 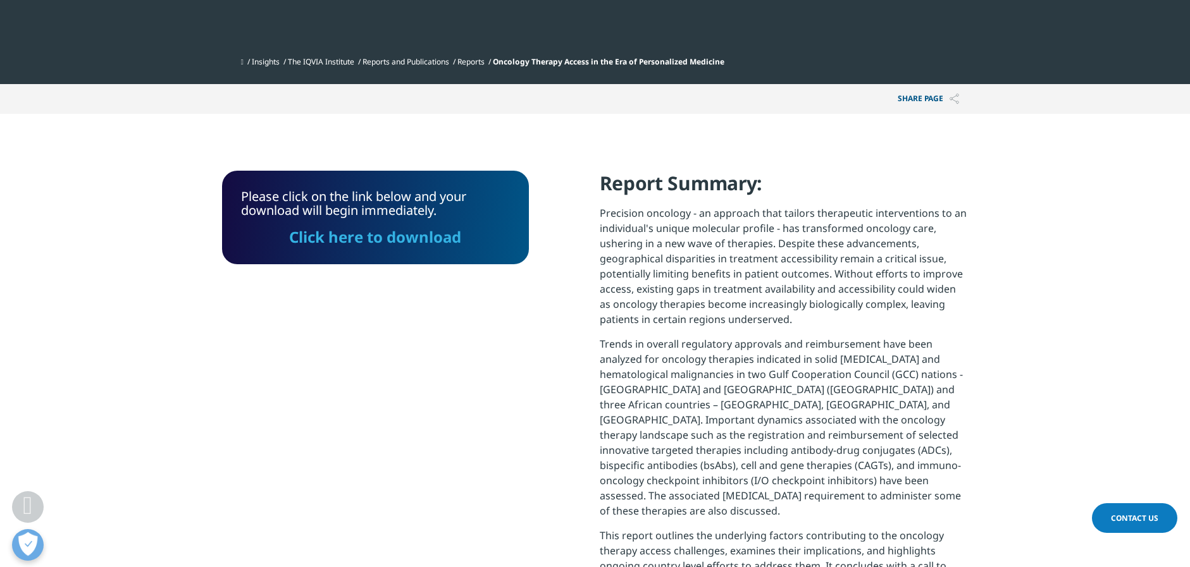 What do you see at coordinates (28, 545) in the screenshot?
I see `button: Ouvrir le centre de préférences` at bounding box center [28, 545].